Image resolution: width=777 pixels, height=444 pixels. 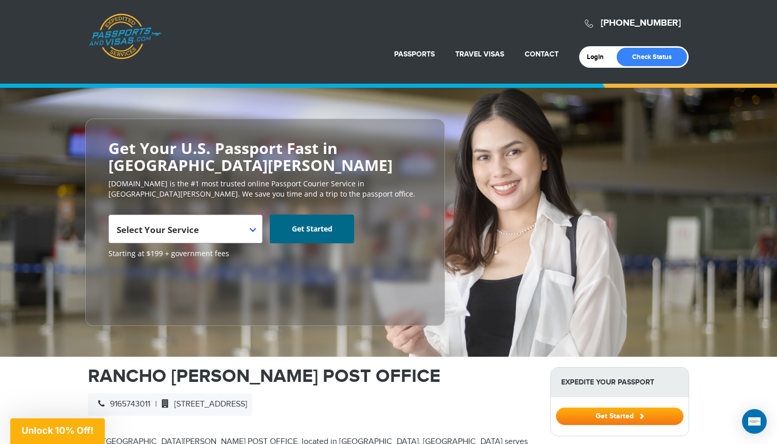 I want to click on div: Unlock 10% Off!, so click(x=58, y=432).